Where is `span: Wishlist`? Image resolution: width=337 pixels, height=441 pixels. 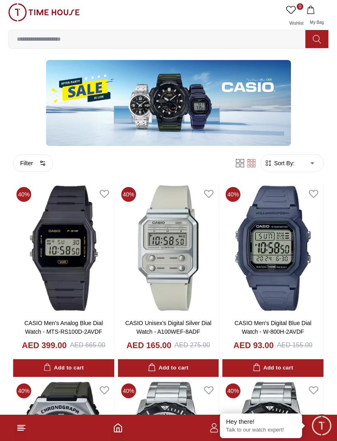 span: Wishlist is located at coordinates (296, 23).